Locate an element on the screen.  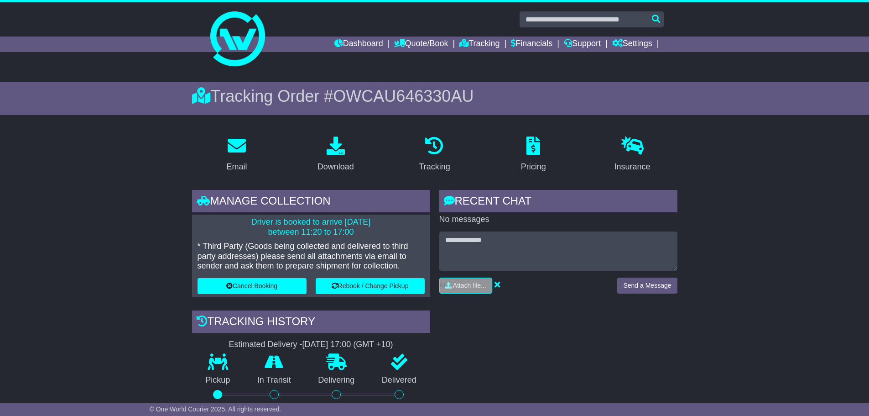
div: Manage collection is located at coordinates (311, 202).